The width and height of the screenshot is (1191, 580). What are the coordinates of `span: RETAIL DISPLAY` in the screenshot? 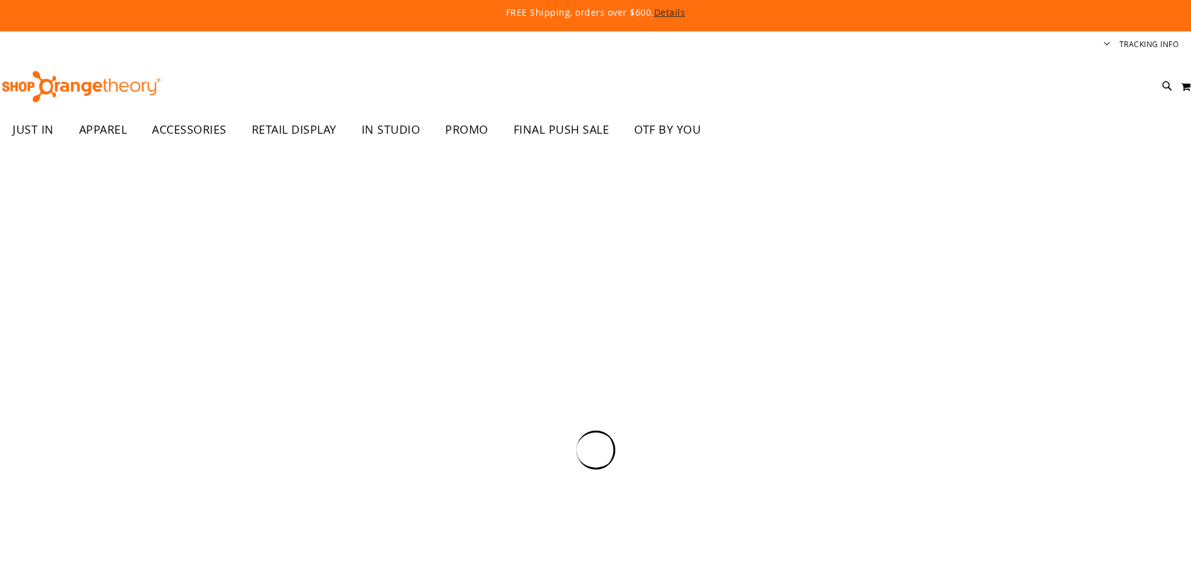 It's located at (294, 129).